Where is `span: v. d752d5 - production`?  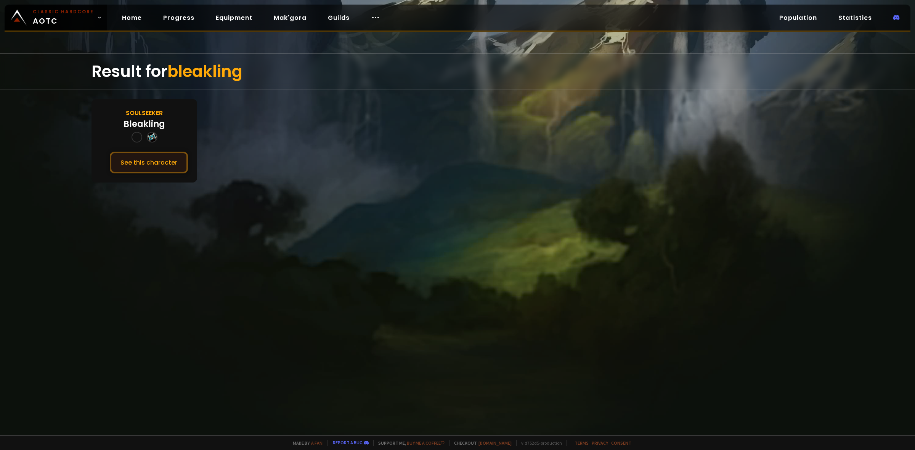 span: v. d752d5 - production is located at coordinates (539, 443).